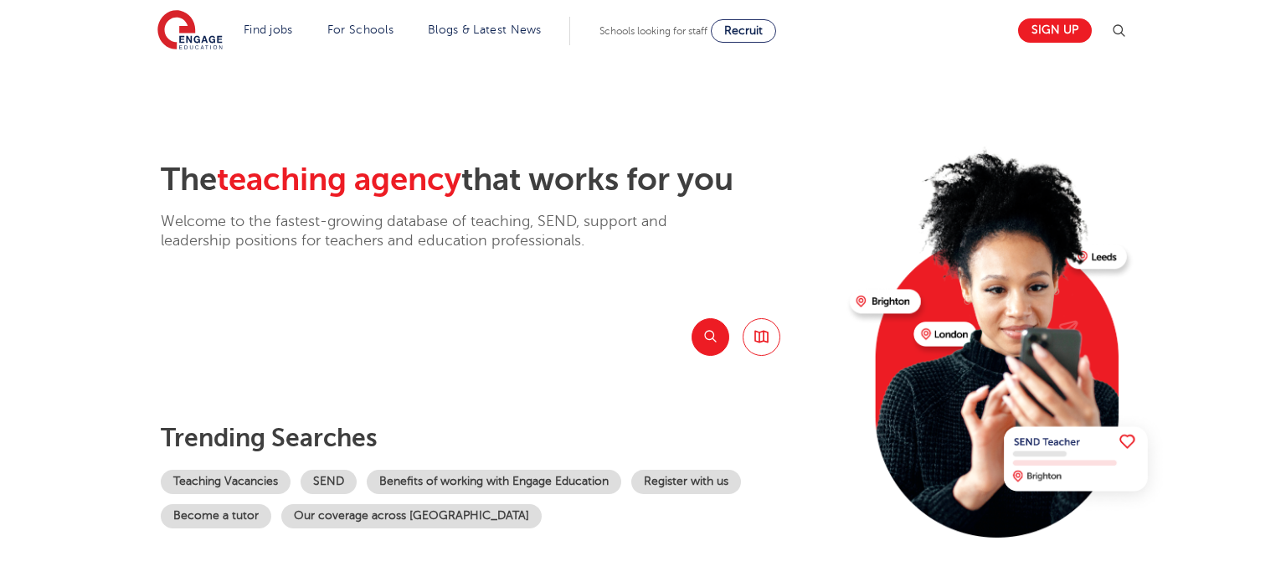 This screenshot has height=582, width=1286. What do you see at coordinates (686, 481) in the screenshot?
I see `a: Register with us` at bounding box center [686, 481].